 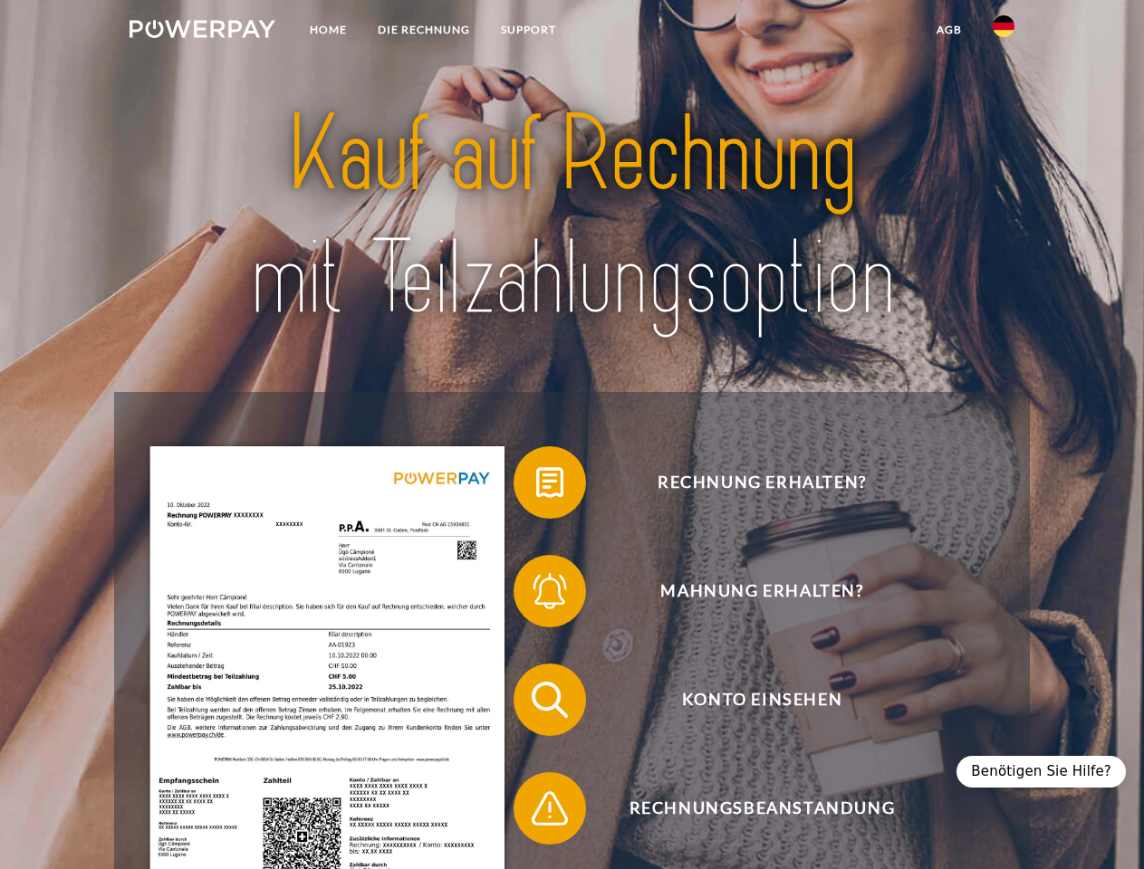 What do you see at coordinates (328, 30) in the screenshot?
I see `a: Home` at bounding box center [328, 30].